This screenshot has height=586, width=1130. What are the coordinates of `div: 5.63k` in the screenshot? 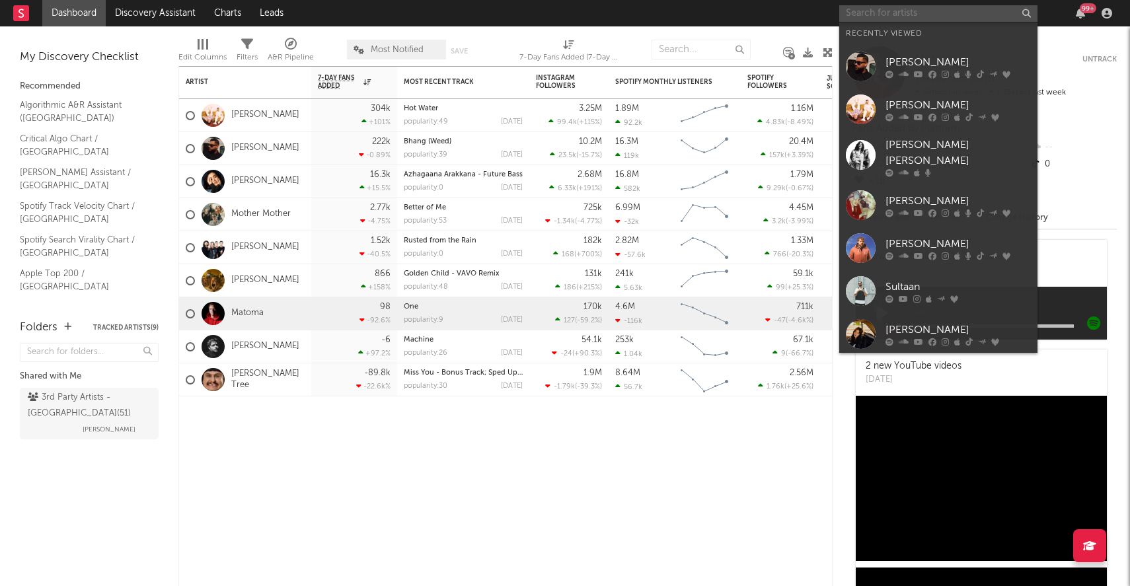 It's located at (628, 287).